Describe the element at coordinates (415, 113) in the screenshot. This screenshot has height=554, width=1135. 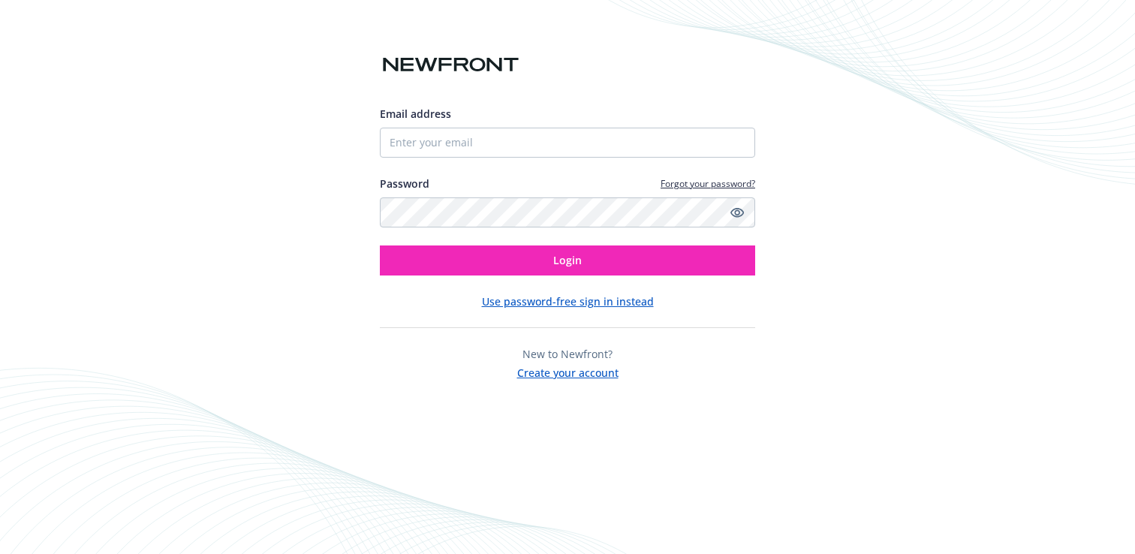
I see `span: Email address` at that location.